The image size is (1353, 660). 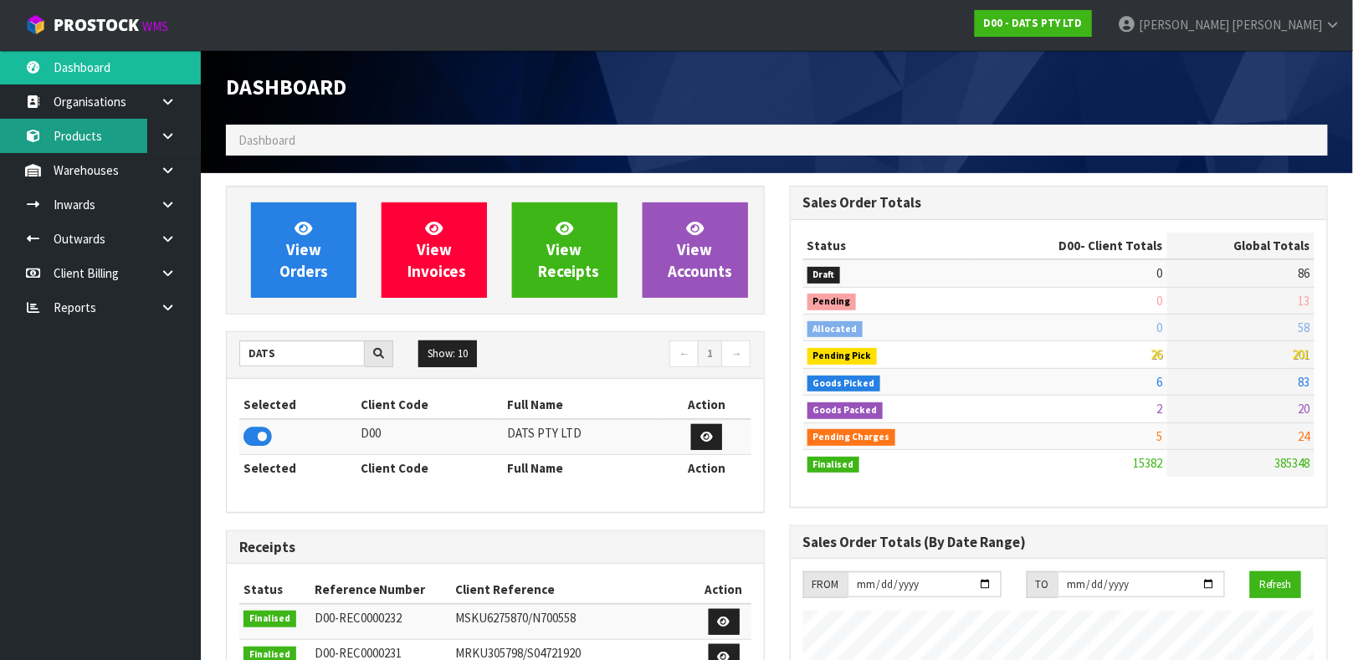 I want to click on td: D00, so click(x=429, y=437).